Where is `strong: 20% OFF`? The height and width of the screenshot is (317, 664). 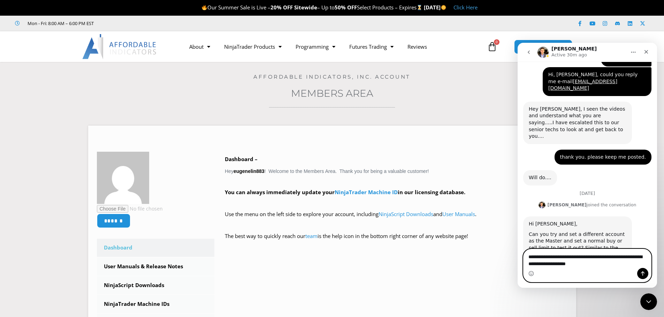 strong: 20% OFF is located at coordinates (281, 7).